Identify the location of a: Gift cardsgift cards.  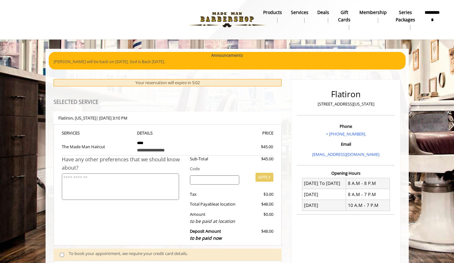
(344, 20).